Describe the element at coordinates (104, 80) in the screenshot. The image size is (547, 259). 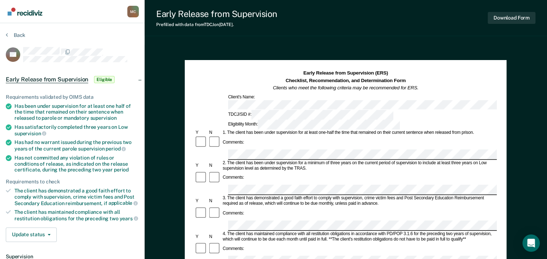
I see `span: Eligible` at that location.